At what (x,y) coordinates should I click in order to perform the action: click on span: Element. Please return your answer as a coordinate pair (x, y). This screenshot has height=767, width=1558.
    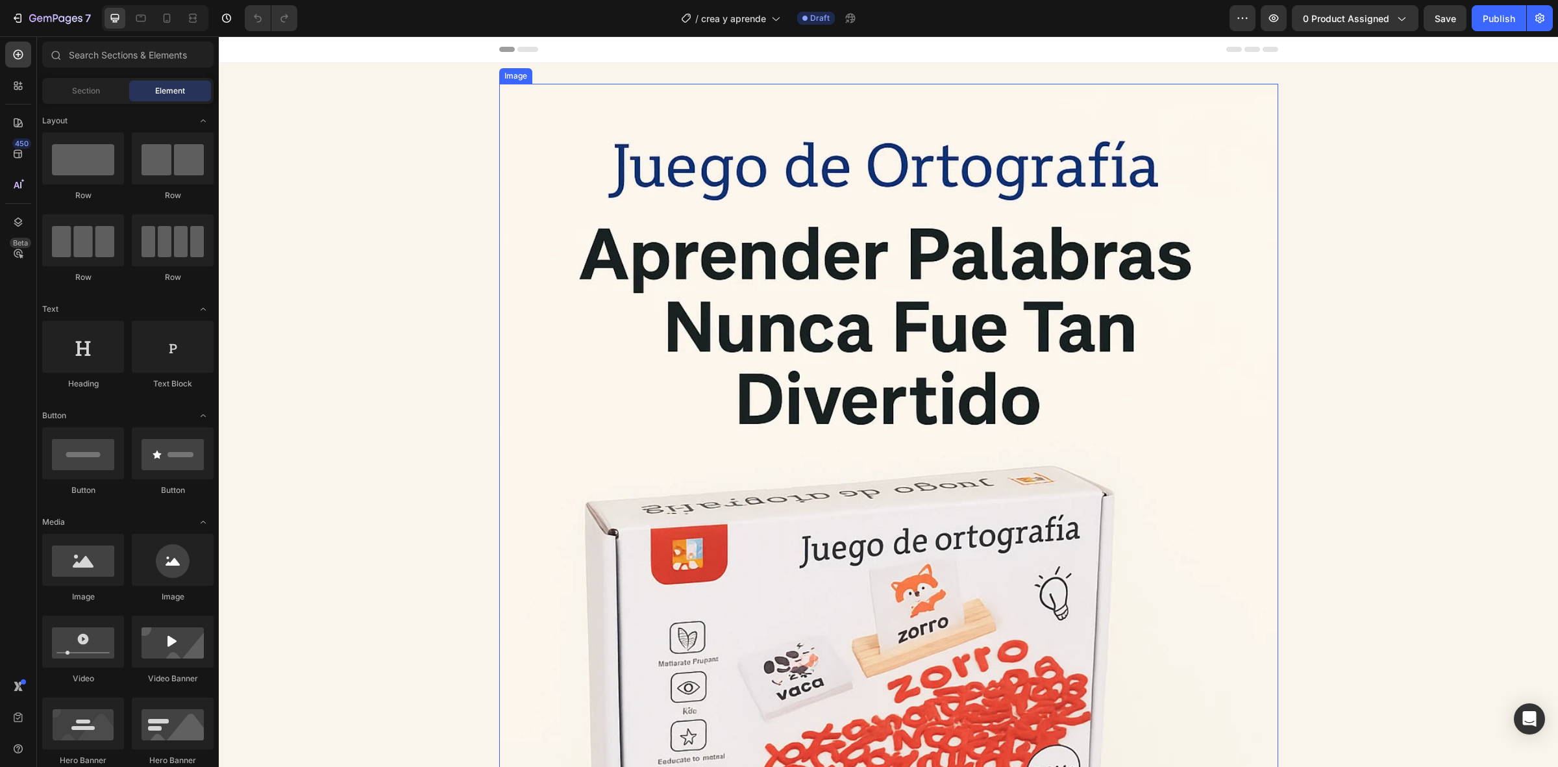
    Looking at the image, I should click on (170, 91).